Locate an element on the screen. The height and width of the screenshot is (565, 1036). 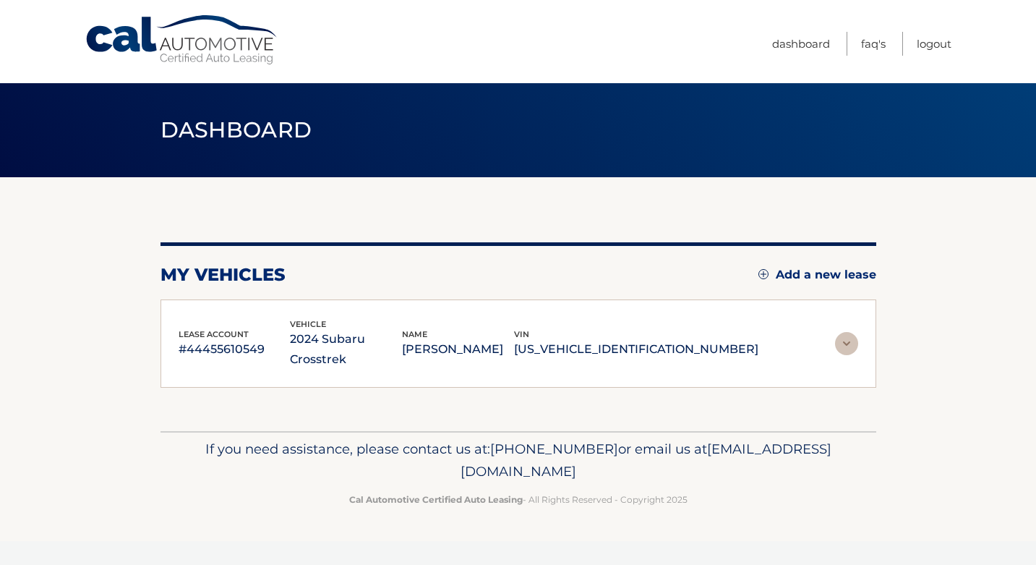
img: add.svg is located at coordinates (764, 274).